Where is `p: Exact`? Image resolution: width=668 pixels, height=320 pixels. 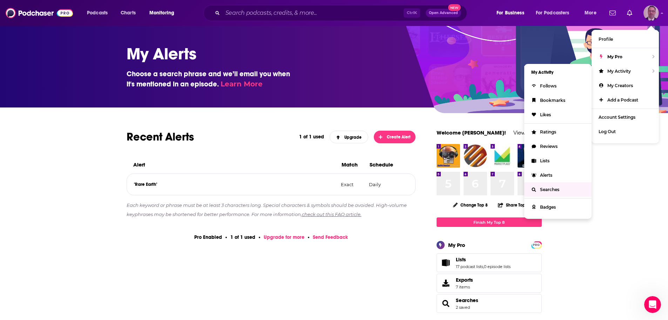 p: Exact is located at coordinates (352, 184).